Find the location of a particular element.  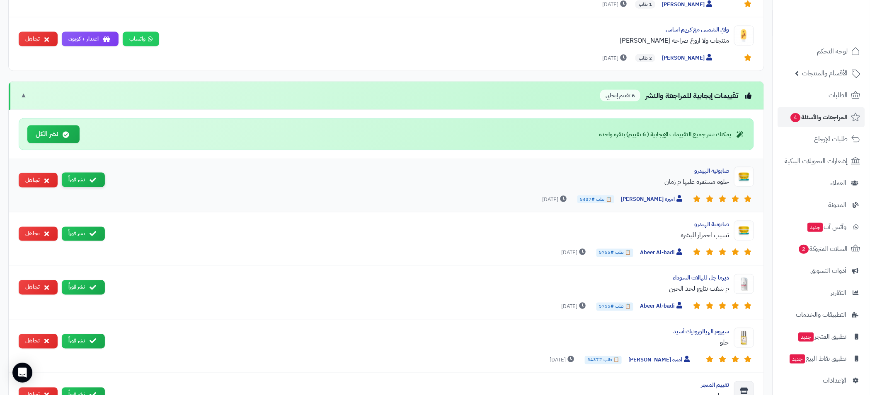

a: تطبيق المتجرجديد is located at coordinates (822, 337).